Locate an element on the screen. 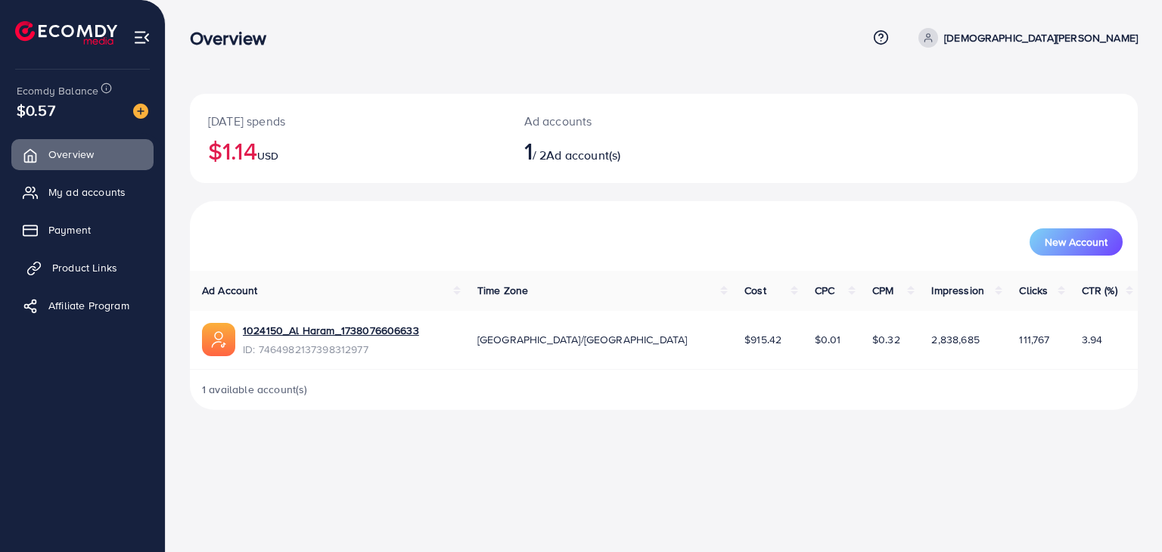  h3: Overview is located at coordinates (234, 38).